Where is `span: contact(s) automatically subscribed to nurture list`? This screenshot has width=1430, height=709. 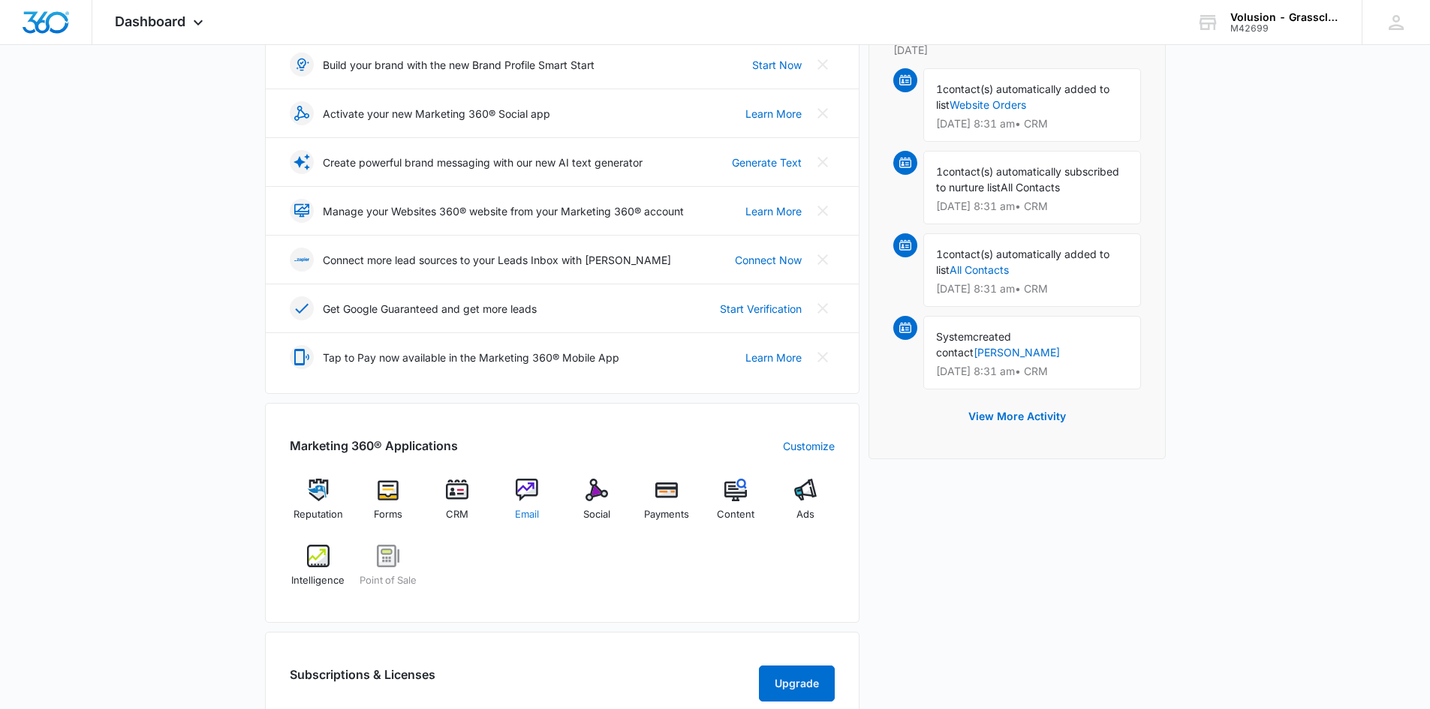 span: contact(s) automatically subscribed to nurture list is located at coordinates (1028, 179).